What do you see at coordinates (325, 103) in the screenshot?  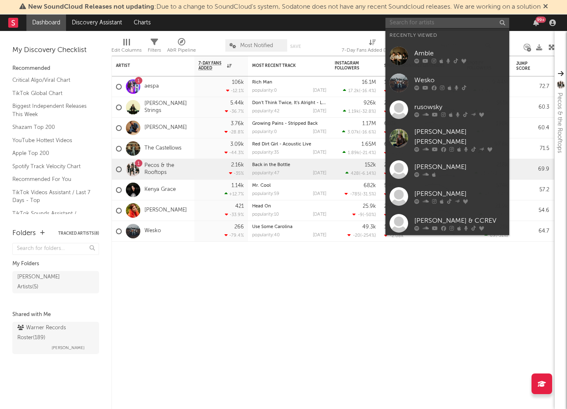 I see `a: Don't Think Twice, It's Alright - Live At The American Legion Post 82` at bounding box center [325, 103].